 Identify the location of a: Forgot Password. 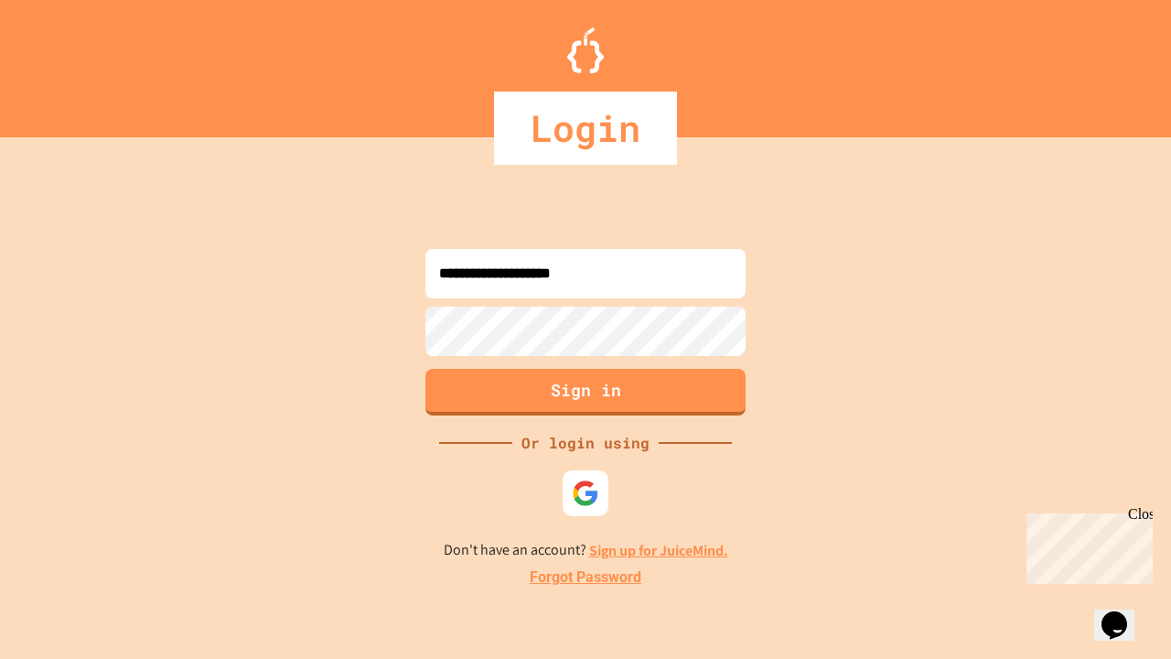
(586, 577).